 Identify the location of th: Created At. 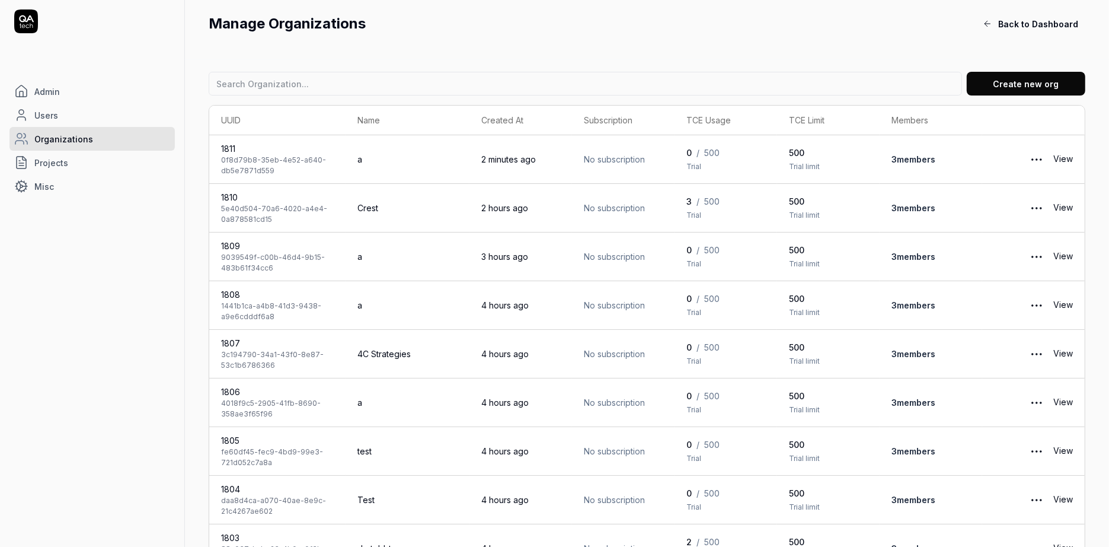
(520, 120).